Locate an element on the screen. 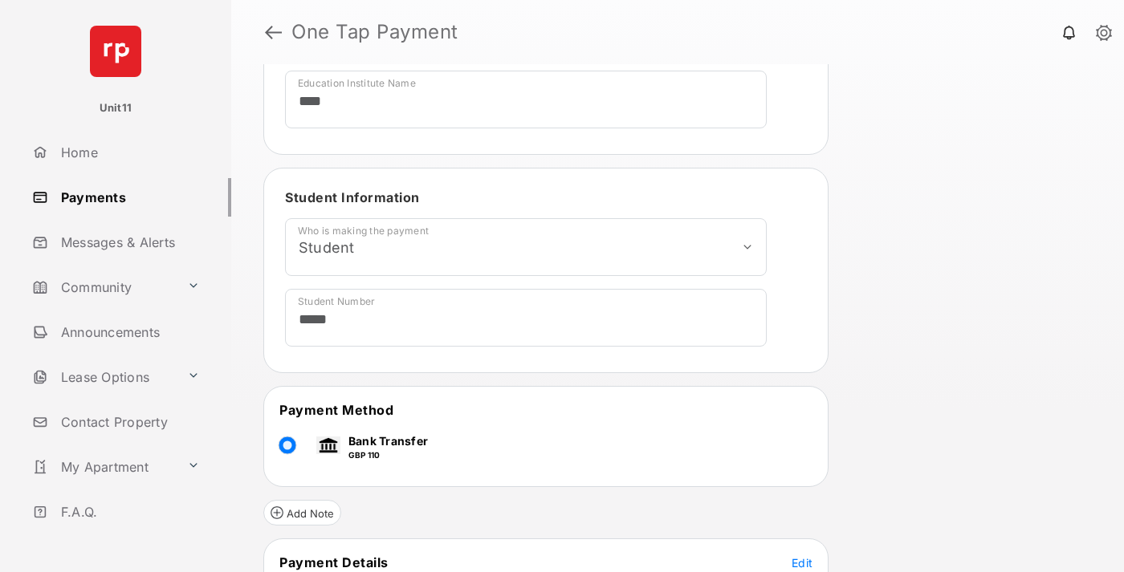  a: Community is located at coordinates (103, 287).